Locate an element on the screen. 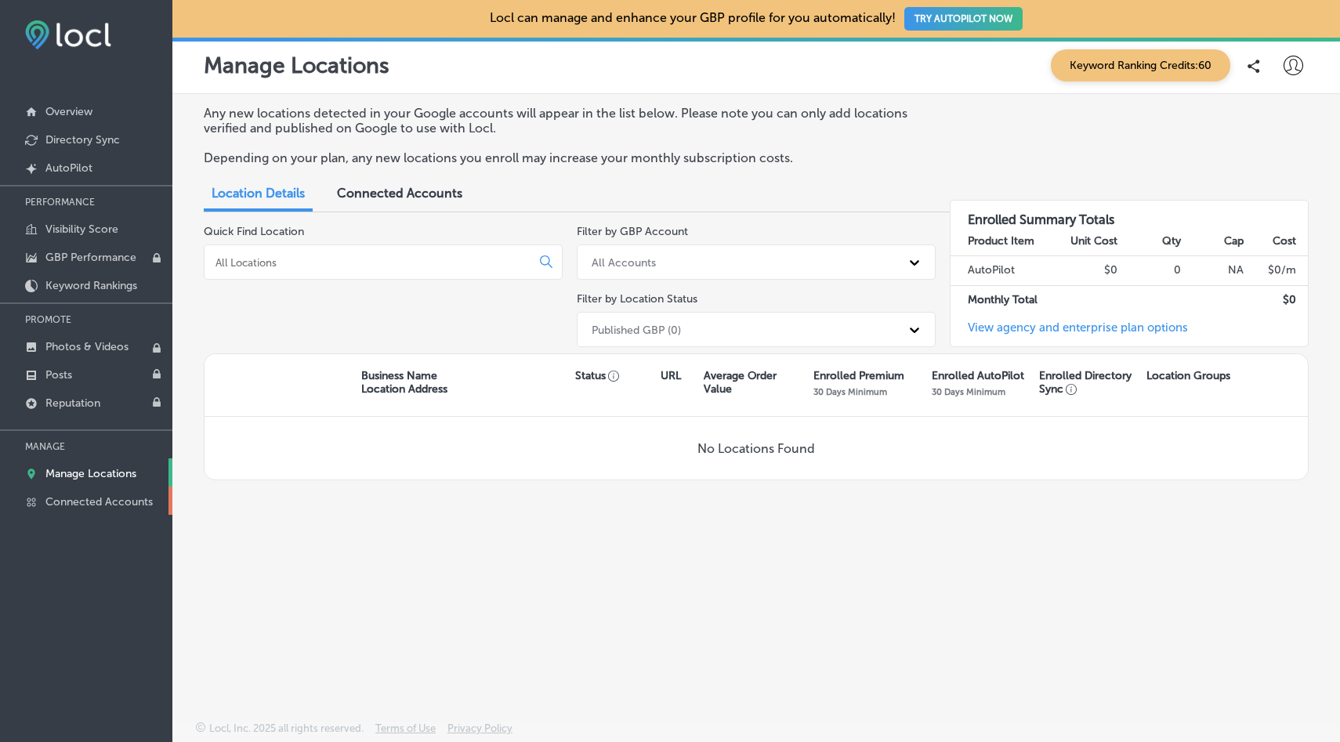 The image size is (1340, 742). td: AutoPilot is located at coordinates (1003, 270).